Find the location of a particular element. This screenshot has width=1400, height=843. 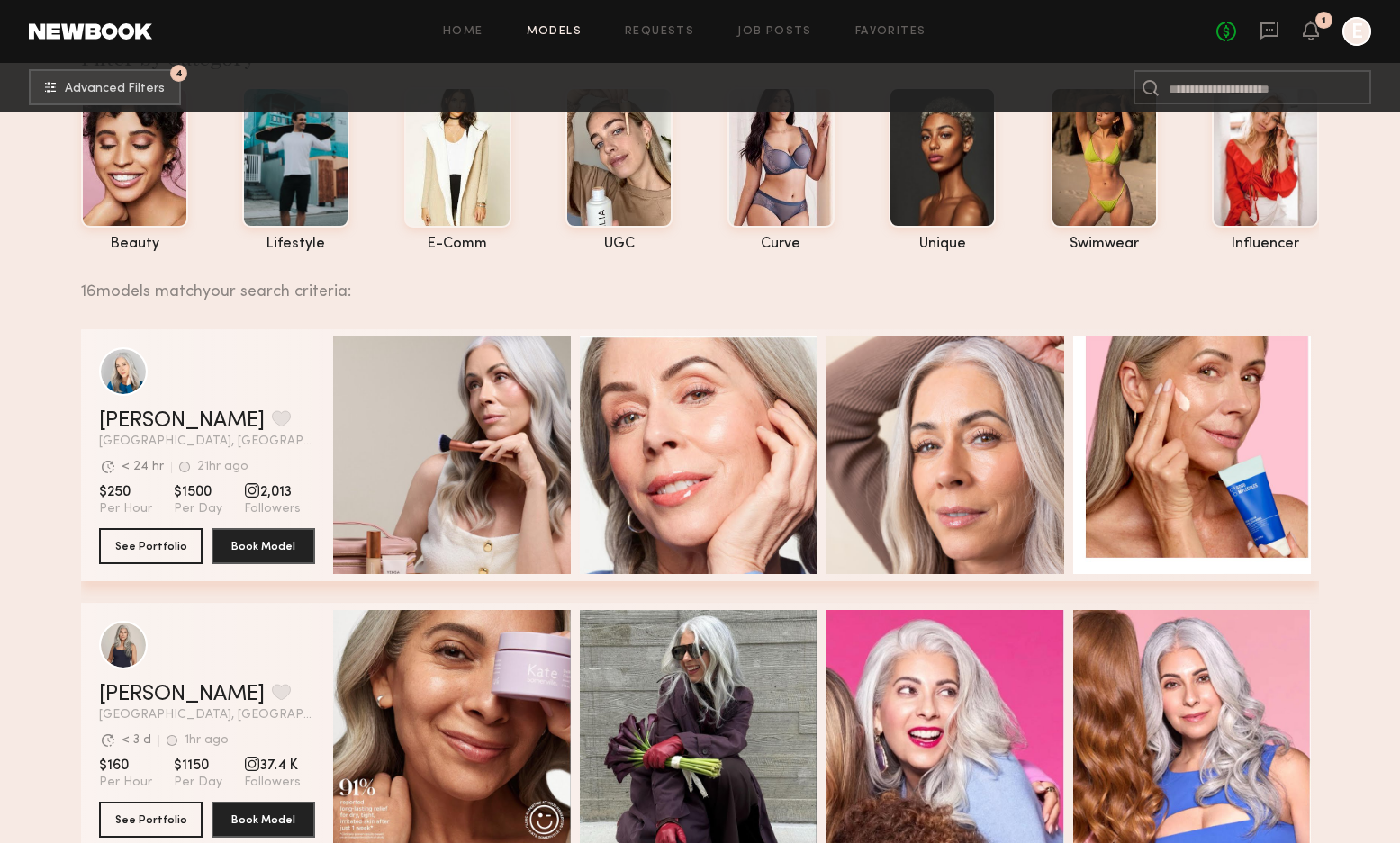

div: e-comm is located at coordinates (458, 244).